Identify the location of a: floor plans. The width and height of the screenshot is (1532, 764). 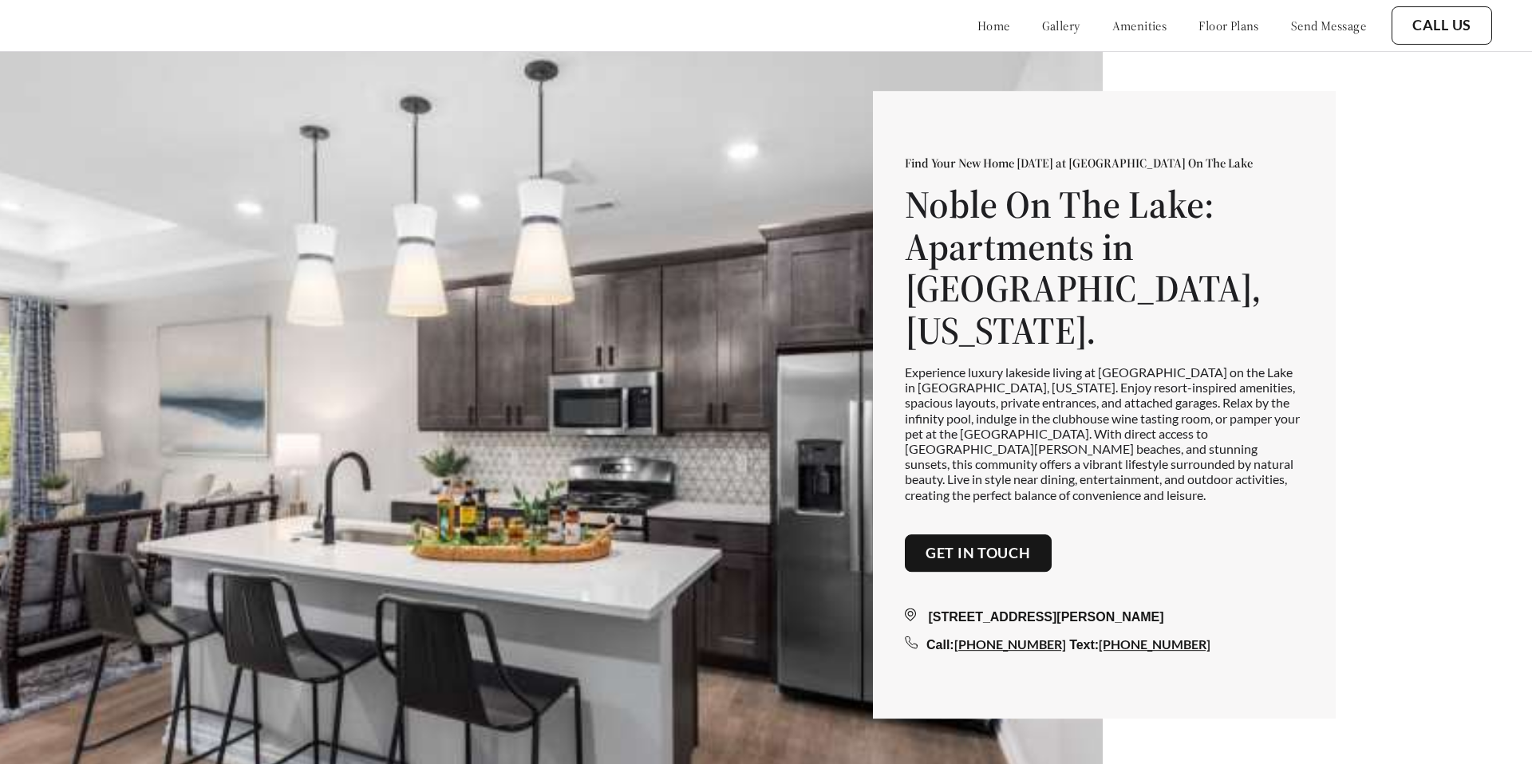
(1229, 26).